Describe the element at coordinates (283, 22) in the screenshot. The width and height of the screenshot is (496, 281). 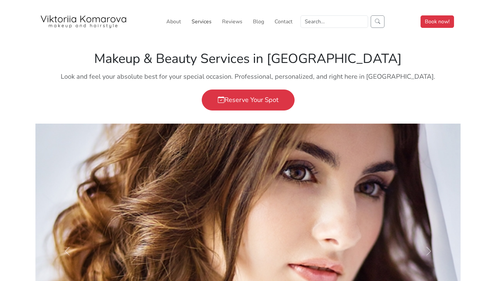
I see `a: Contact` at that location.